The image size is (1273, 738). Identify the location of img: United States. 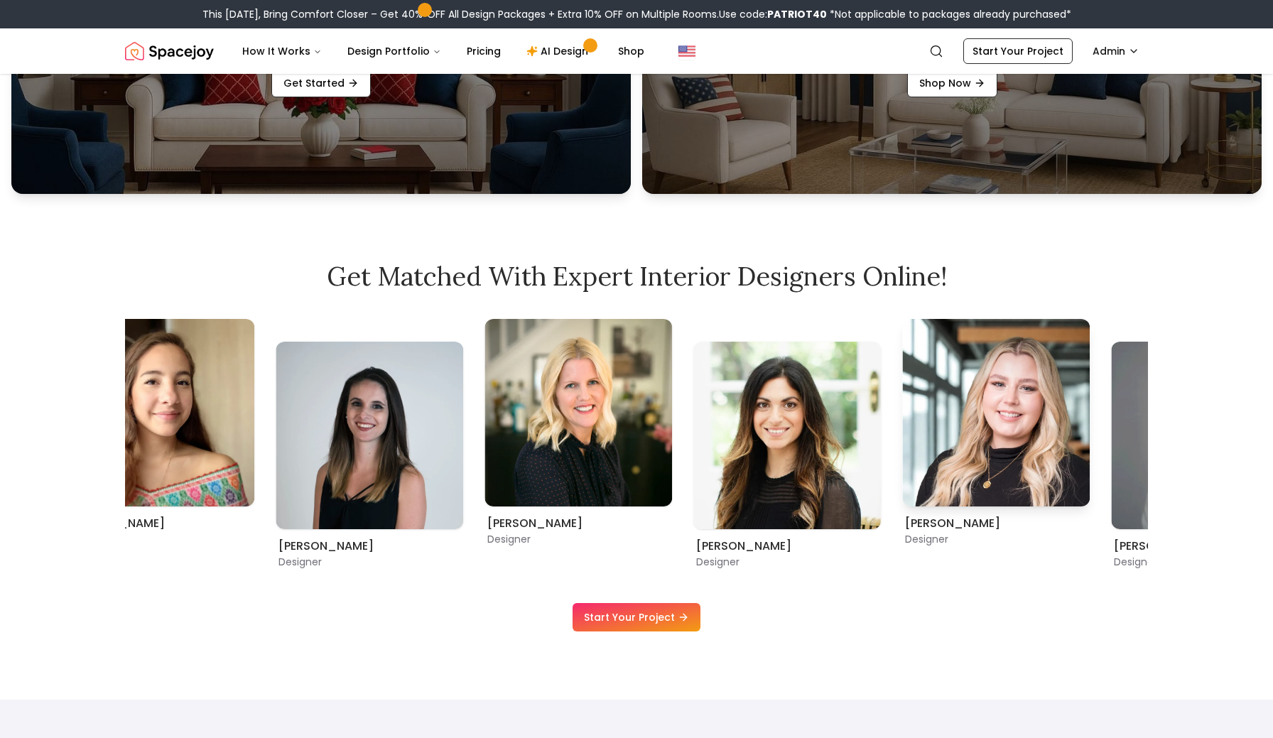
(687, 51).